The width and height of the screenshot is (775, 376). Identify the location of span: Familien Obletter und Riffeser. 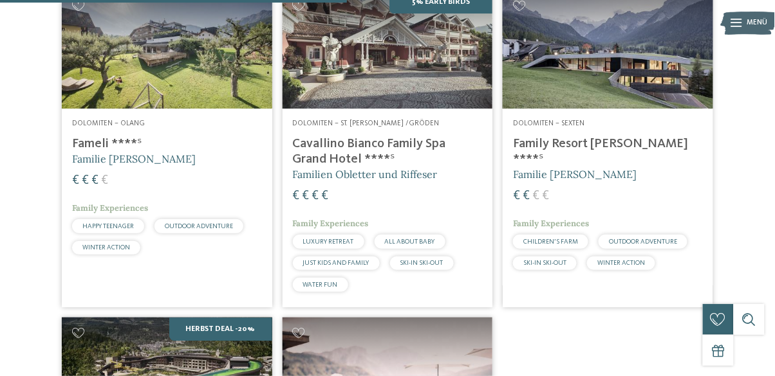
(365, 174).